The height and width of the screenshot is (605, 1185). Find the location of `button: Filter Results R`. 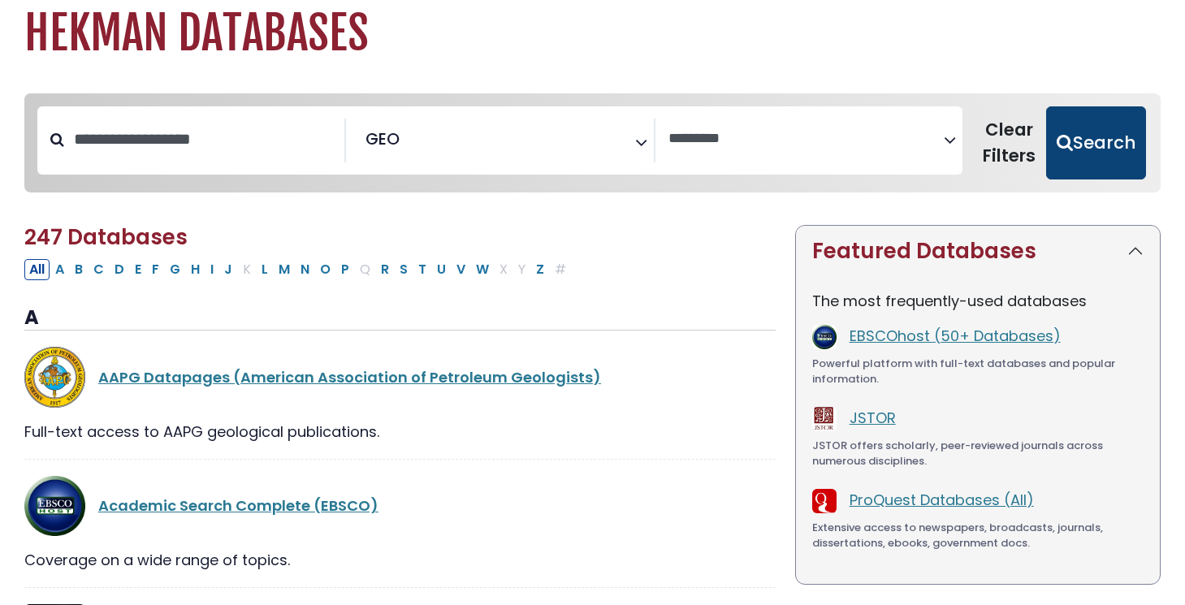

button: Filter Results R is located at coordinates (385, 270).